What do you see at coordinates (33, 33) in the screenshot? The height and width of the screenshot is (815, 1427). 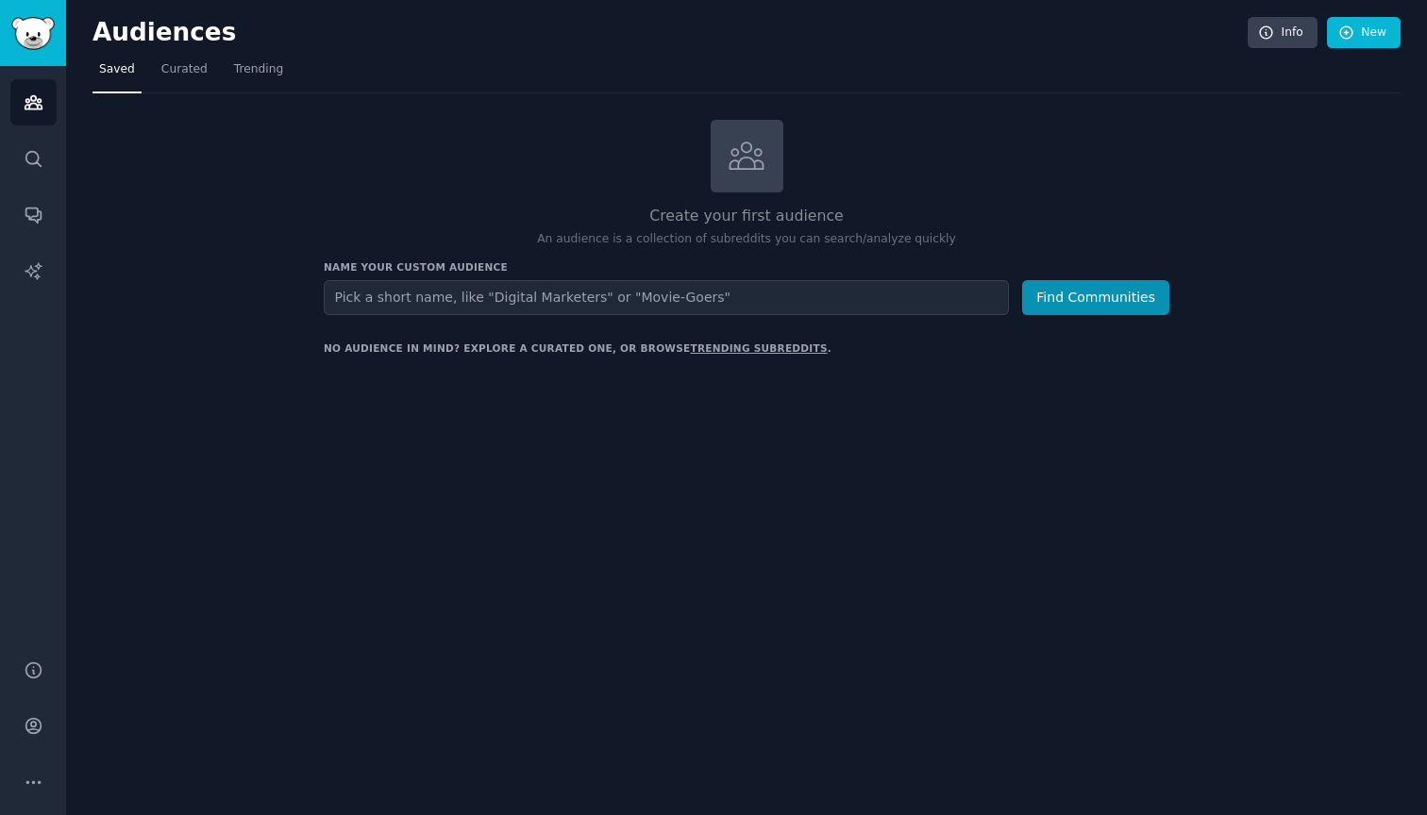 I see `img: GummySearch logo` at bounding box center [33, 33].